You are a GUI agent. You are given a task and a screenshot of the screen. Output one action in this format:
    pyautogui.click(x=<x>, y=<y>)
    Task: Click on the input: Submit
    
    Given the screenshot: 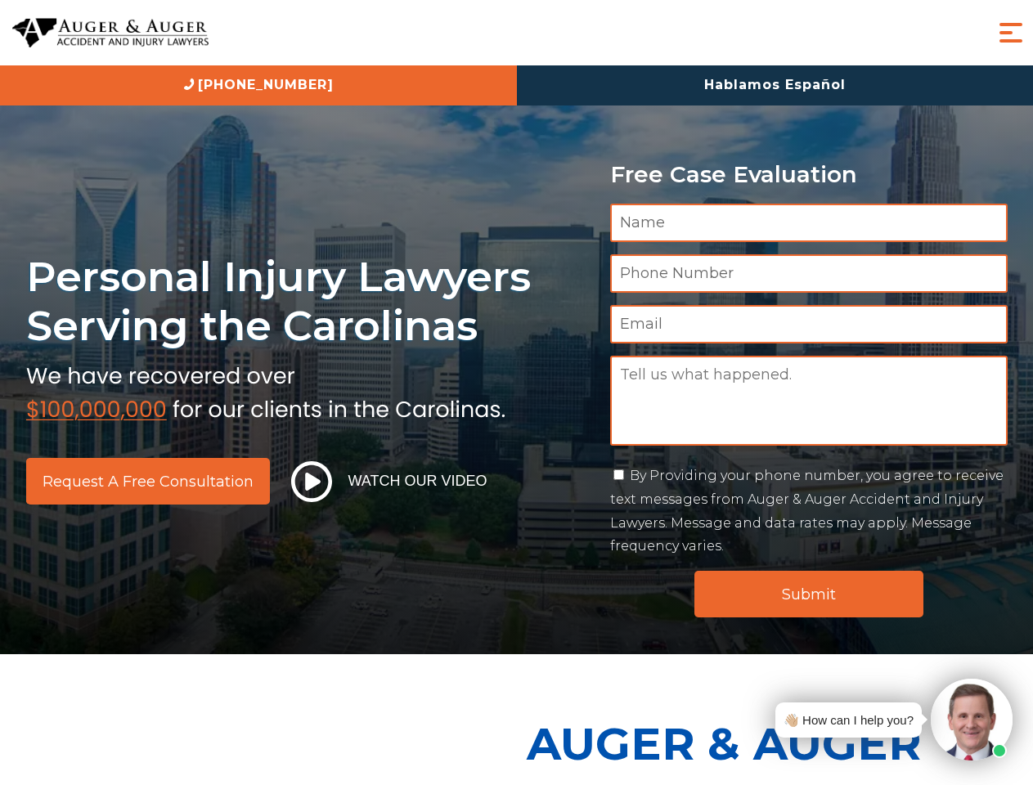 What is the action you would take?
    pyautogui.click(x=809, y=594)
    